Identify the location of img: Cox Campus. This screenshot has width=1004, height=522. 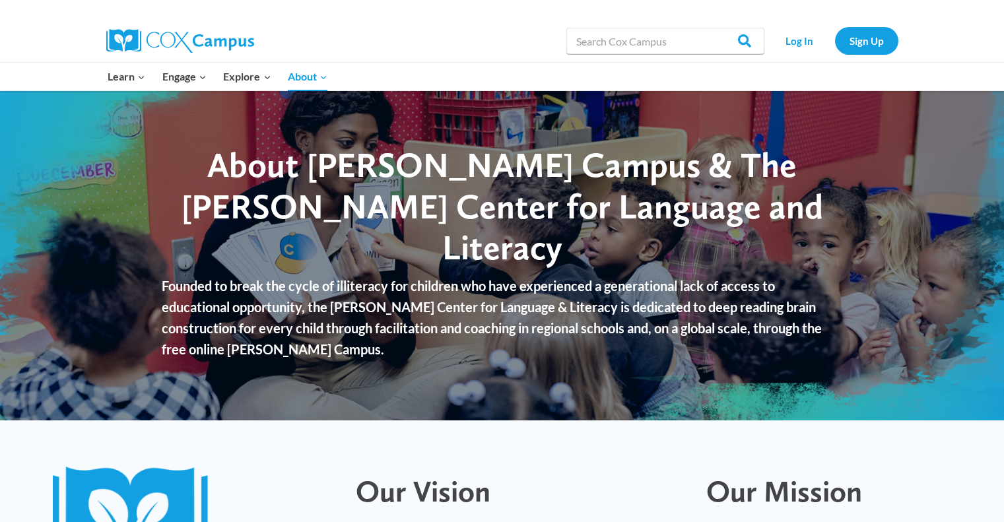
(180, 41).